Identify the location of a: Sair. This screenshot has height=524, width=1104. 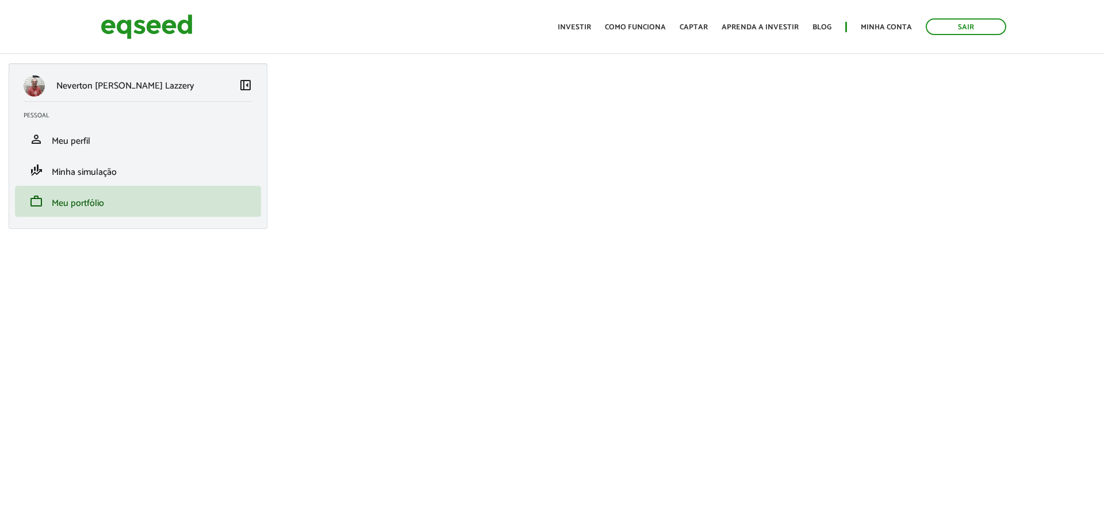
(966, 26).